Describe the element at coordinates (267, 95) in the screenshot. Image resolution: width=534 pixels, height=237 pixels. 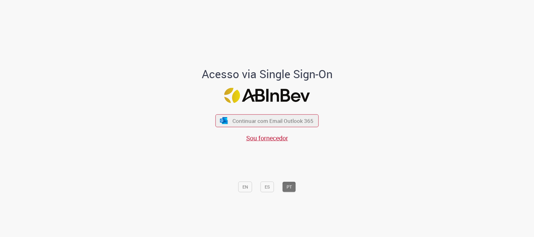
I see `img: Logo ABInBev` at that location.